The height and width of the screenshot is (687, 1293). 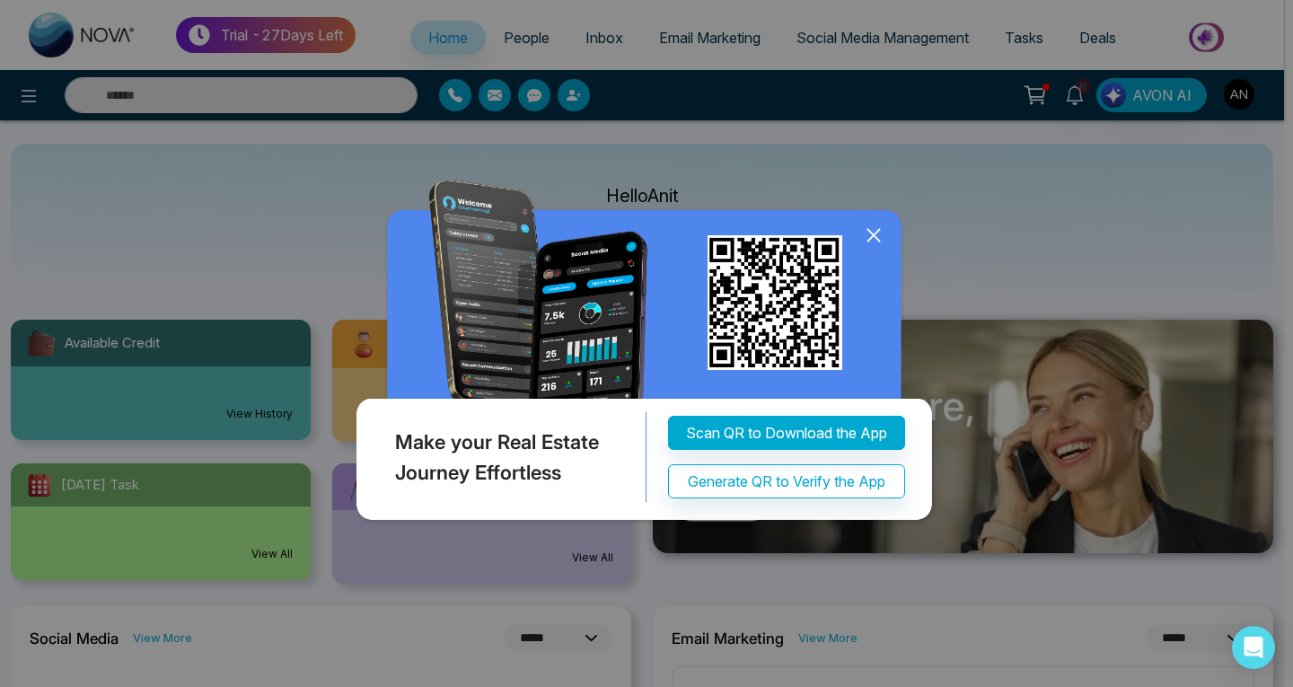 What do you see at coordinates (1253, 647) in the screenshot?
I see `div: Open Intercom Messenger` at bounding box center [1253, 647].